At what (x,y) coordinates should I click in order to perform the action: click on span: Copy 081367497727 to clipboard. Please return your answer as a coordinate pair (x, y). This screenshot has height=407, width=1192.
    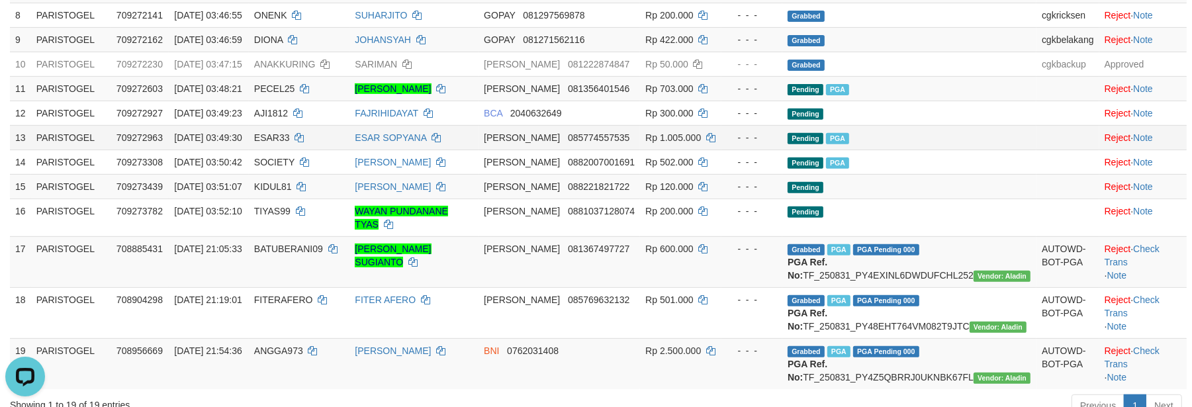
    Looking at the image, I should click on (599, 249).